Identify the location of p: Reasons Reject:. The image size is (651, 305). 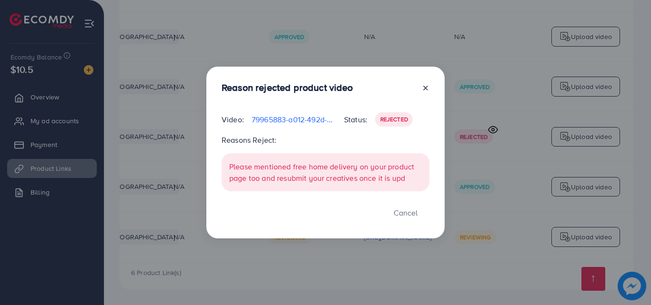
(325, 140).